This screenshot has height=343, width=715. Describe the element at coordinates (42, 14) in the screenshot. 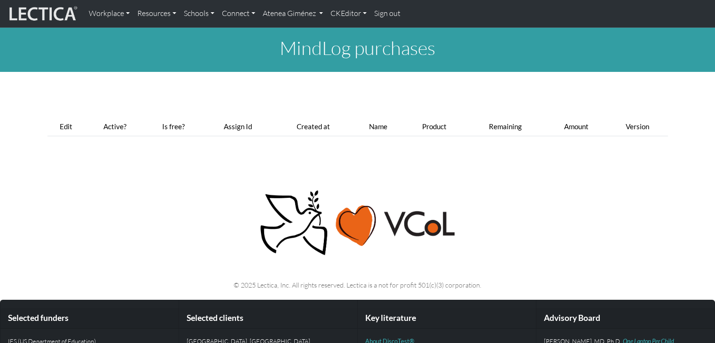

I see `img: lecticalive` at that location.